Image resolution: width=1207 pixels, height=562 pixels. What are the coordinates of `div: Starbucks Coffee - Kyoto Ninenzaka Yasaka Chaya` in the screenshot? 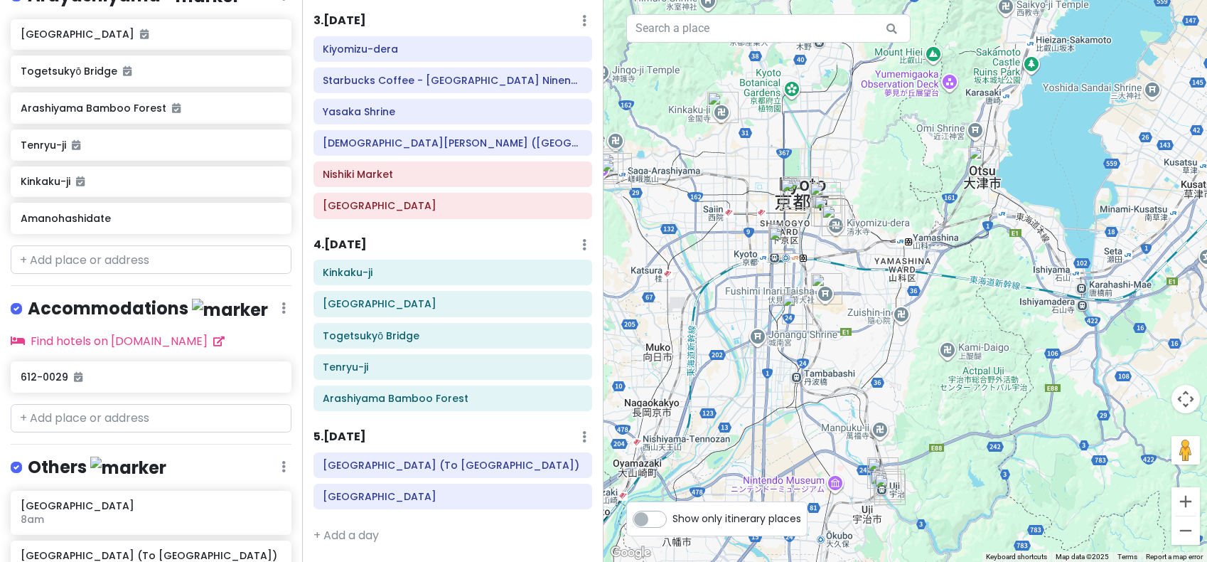 It's located at (829, 211).